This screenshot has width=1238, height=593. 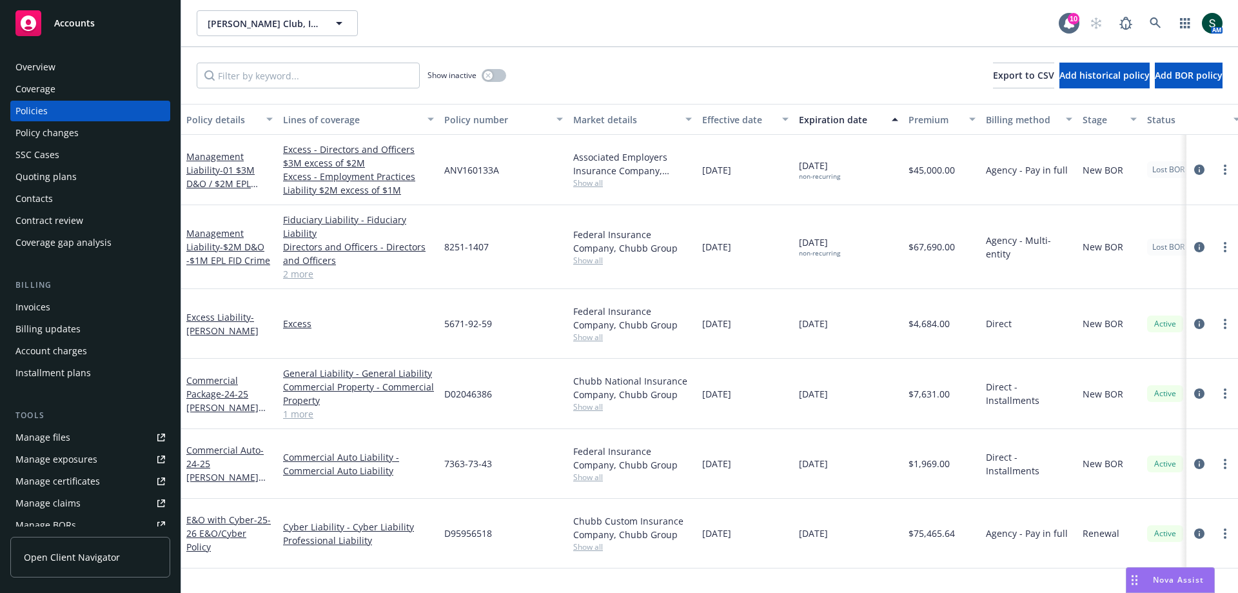 I want to click on div: Policy details, so click(x=223, y=119).